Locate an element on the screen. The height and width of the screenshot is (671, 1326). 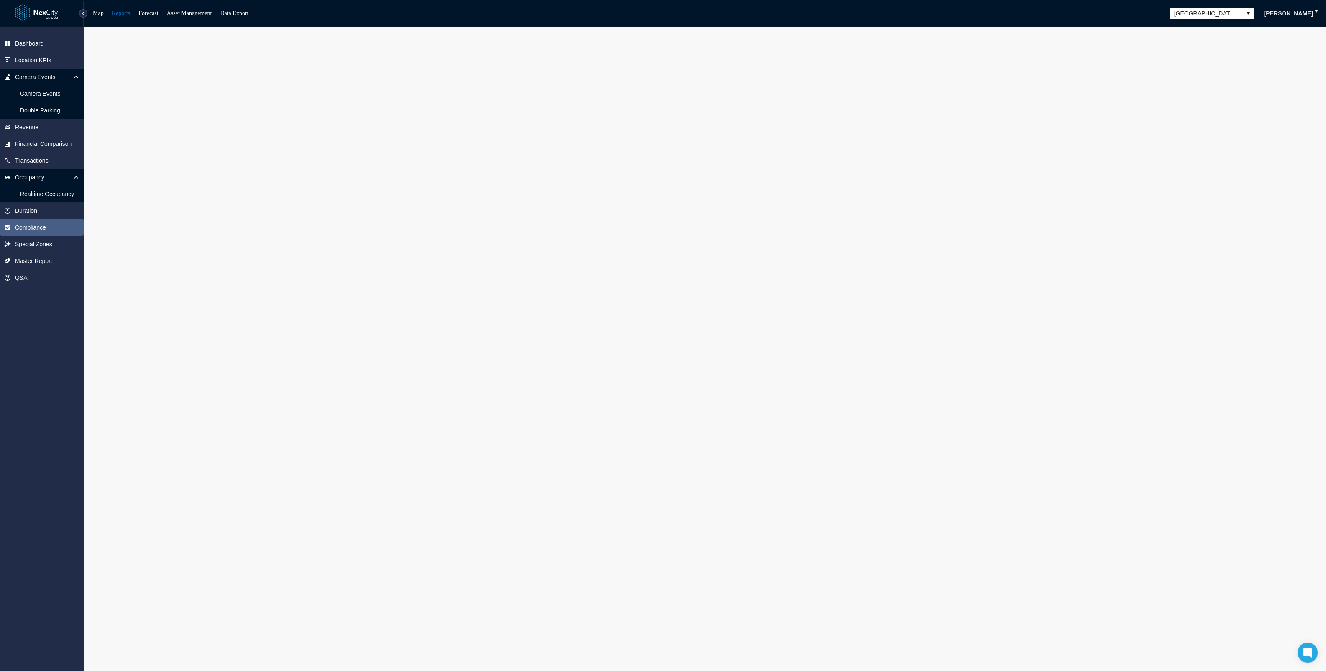
span: Transactions is located at coordinates (32, 161).